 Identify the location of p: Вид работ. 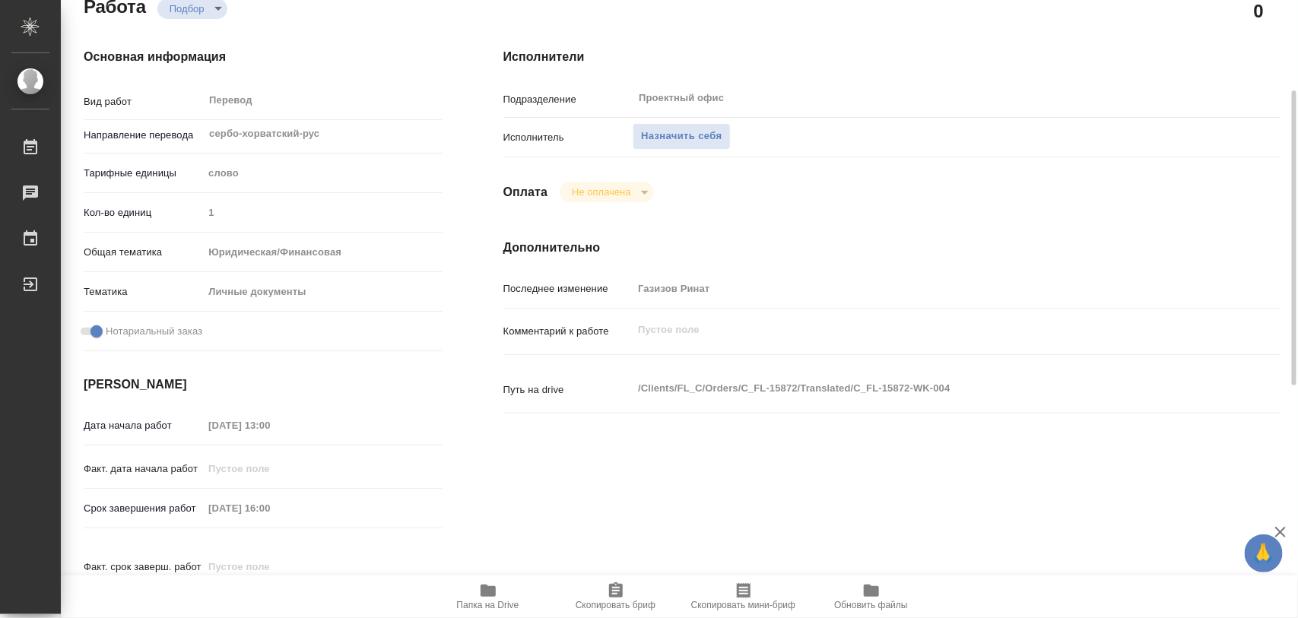
(143, 102).